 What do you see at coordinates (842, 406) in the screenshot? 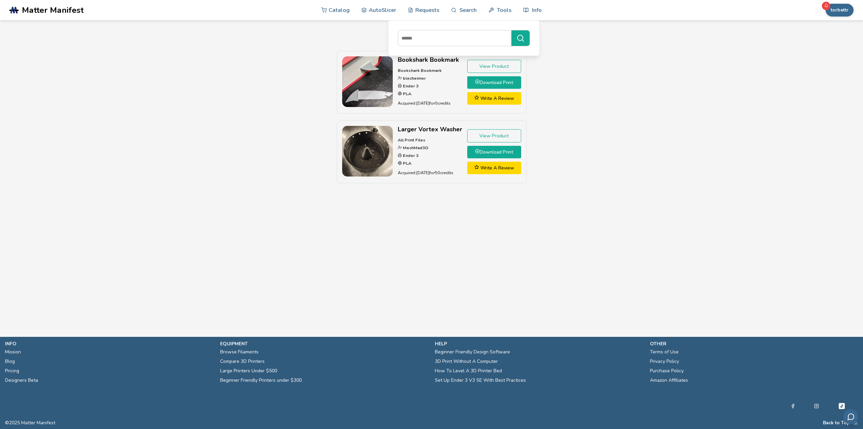
I see `a: Tiktok` at bounding box center [842, 406].